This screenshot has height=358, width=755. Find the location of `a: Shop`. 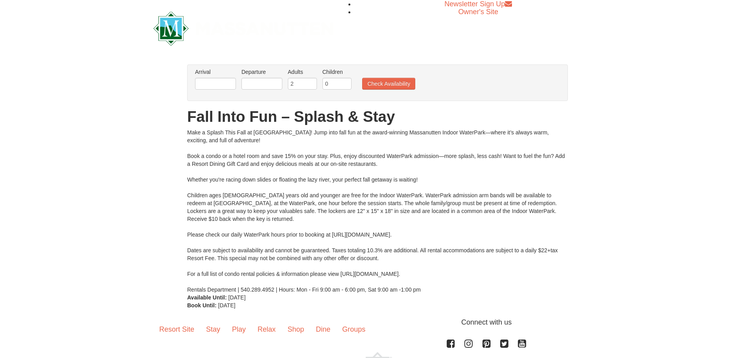

a: Shop is located at coordinates (296, 330).